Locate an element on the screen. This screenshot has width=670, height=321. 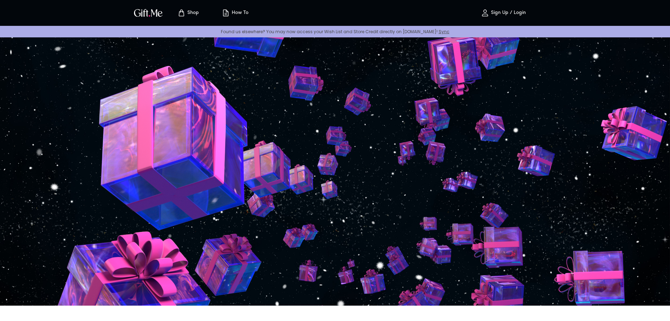
img: GiftMe Logo is located at coordinates (148, 13).